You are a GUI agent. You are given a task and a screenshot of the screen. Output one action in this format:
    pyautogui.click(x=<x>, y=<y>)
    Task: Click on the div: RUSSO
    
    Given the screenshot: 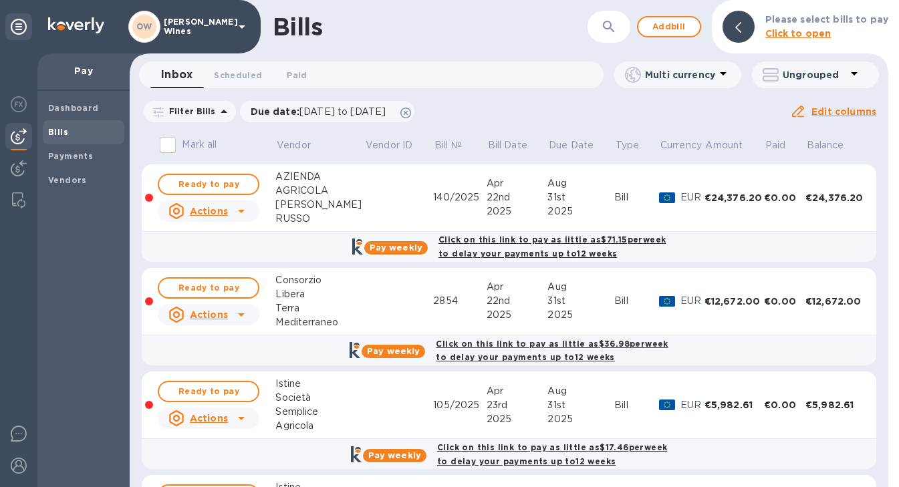 What is the action you would take?
    pyautogui.click(x=320, y=219)
    